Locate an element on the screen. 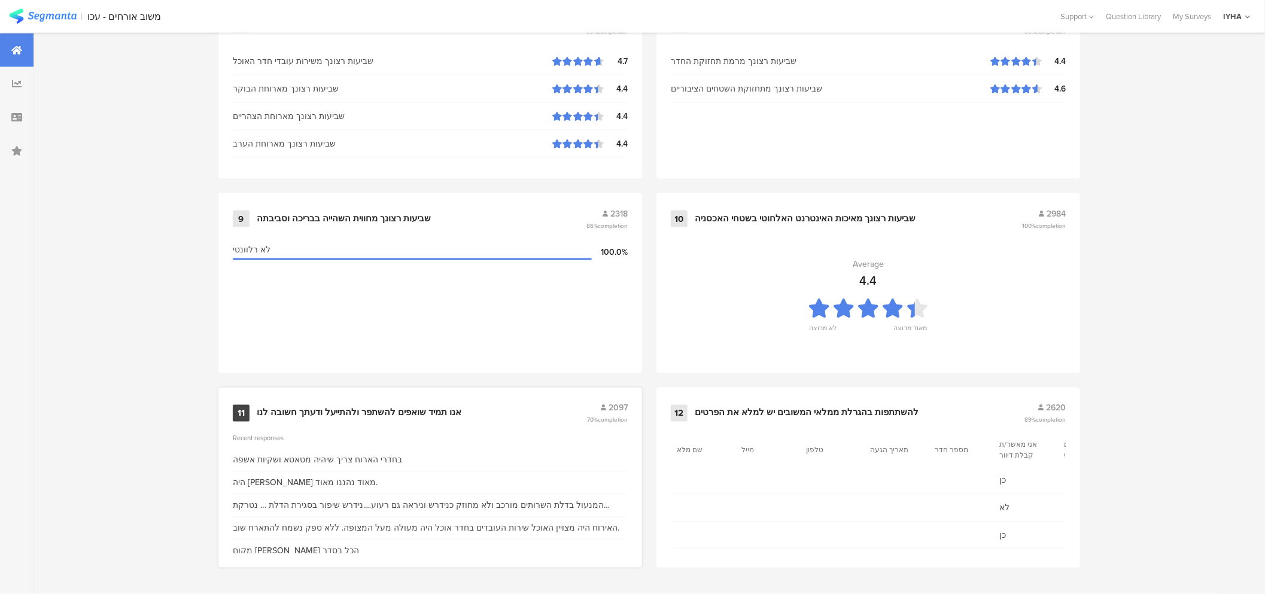 Image resolution: width=1265 pixels, height=594 pixels. div: 4.6 is located at coordinates (1053, 89).